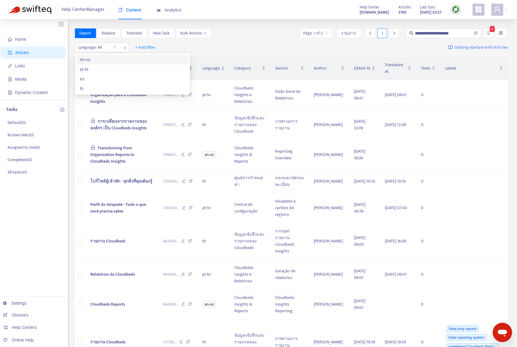  Describe the element at coordinates (456, 9) in the screenshot. I see `img: sync.dc5367851b00ba804db3.png` at that location.